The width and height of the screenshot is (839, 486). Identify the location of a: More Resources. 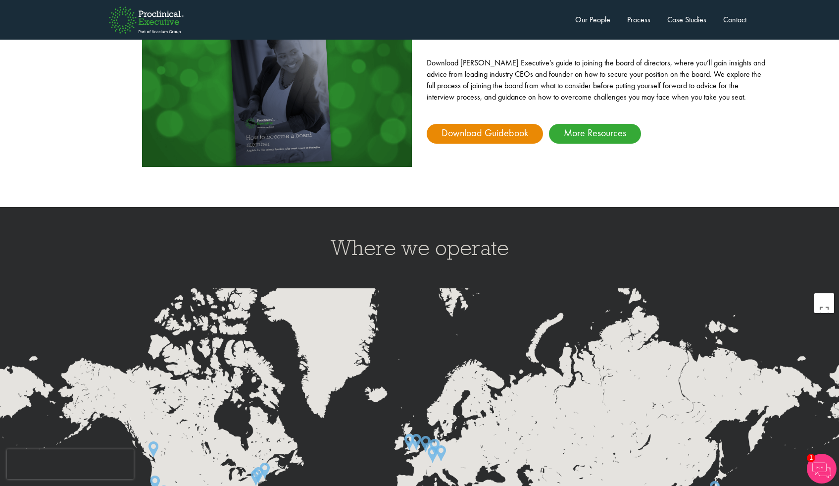
(595, 134).